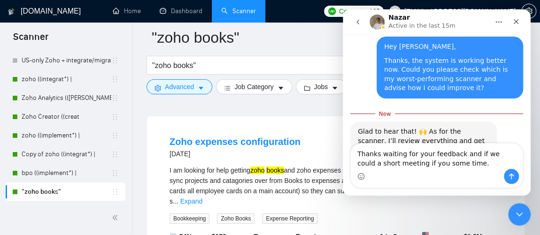 The image size is (540, 235). What do you see at coordinates (253, 87) in the screenshot?
I see `span: Job Category` at bounding box center [253, 87].